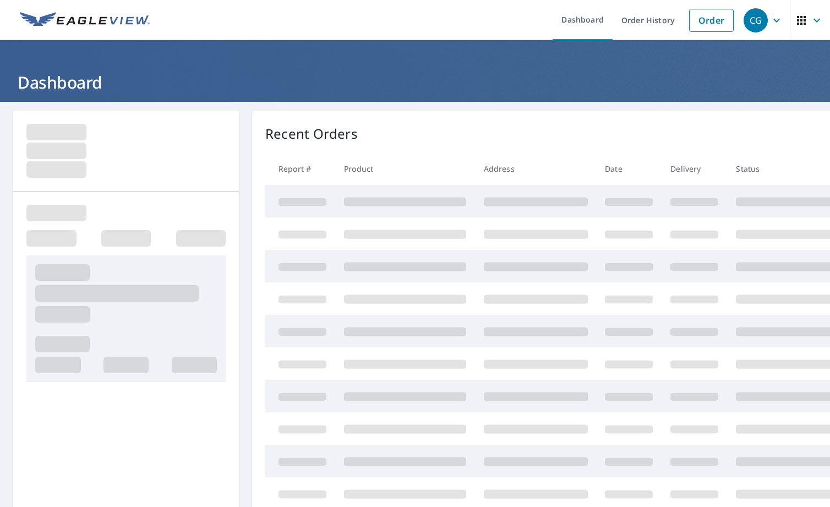  Describe the element at coordinates (405, 168) in the screenshot. I see `th: Product` at that location.